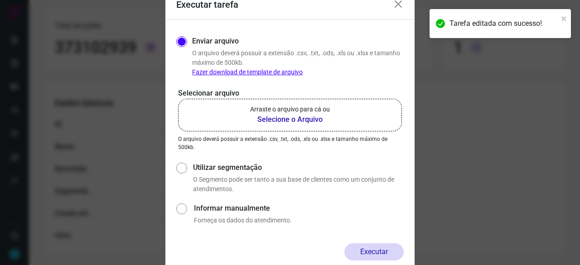 The height and width of the screenshot is (265, 580). What do you see at coordinates (298, 220) in the screenshot?
I see `p: Forneça os dados do atendimento.` at bounding box center [298, 220].